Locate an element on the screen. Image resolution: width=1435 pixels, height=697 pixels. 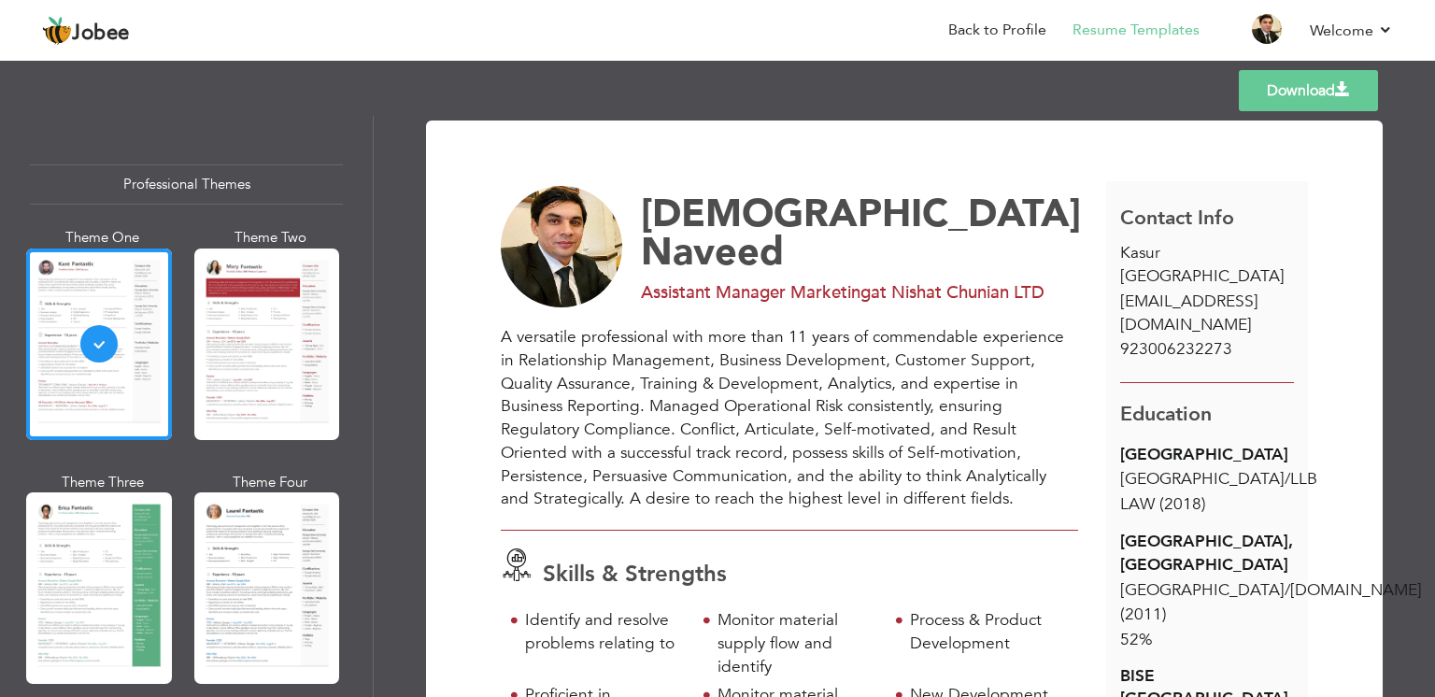
div: Theme One is located at coordinates (103, 237).